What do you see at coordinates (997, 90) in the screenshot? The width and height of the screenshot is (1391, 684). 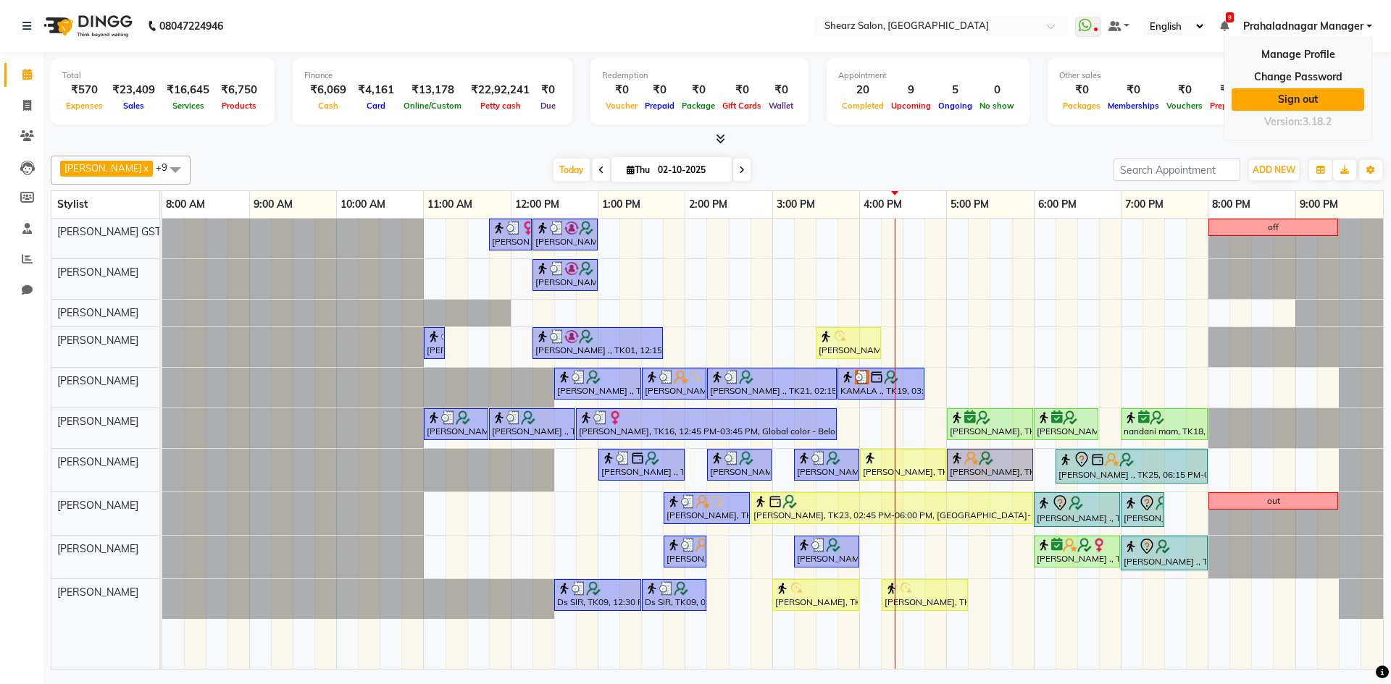 I see `div: 0` at bounding box center [997, 90].